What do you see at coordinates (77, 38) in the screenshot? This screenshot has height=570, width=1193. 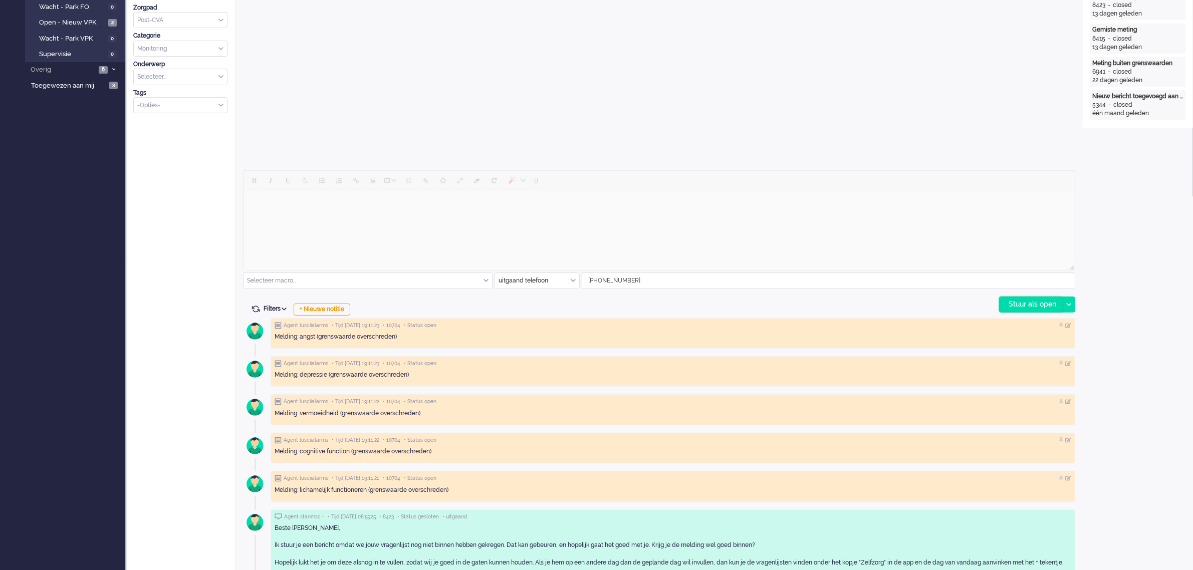 I see `a: Wacht - Park VPK 0` at bounding box center [77, 38].